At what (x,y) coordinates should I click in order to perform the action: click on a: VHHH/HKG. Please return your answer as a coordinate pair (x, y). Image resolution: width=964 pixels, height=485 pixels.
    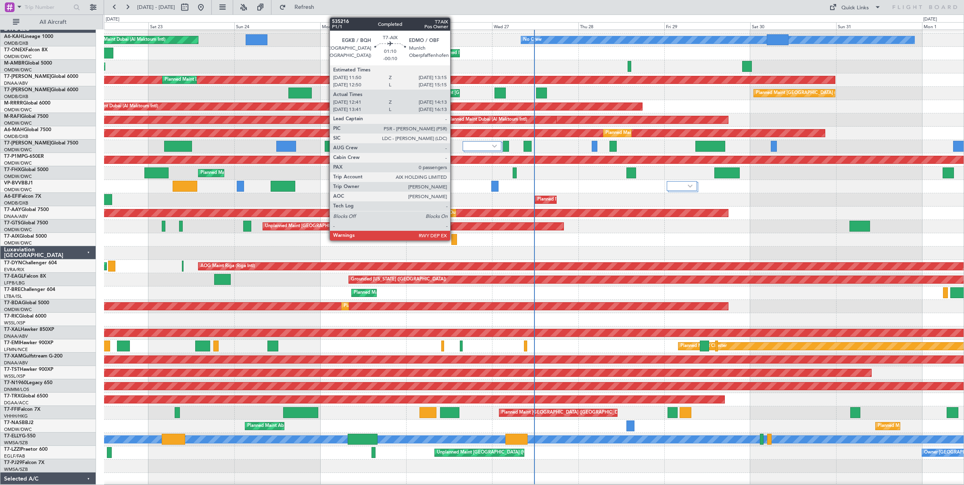
    Looking at the image, I should click on (16, 416).